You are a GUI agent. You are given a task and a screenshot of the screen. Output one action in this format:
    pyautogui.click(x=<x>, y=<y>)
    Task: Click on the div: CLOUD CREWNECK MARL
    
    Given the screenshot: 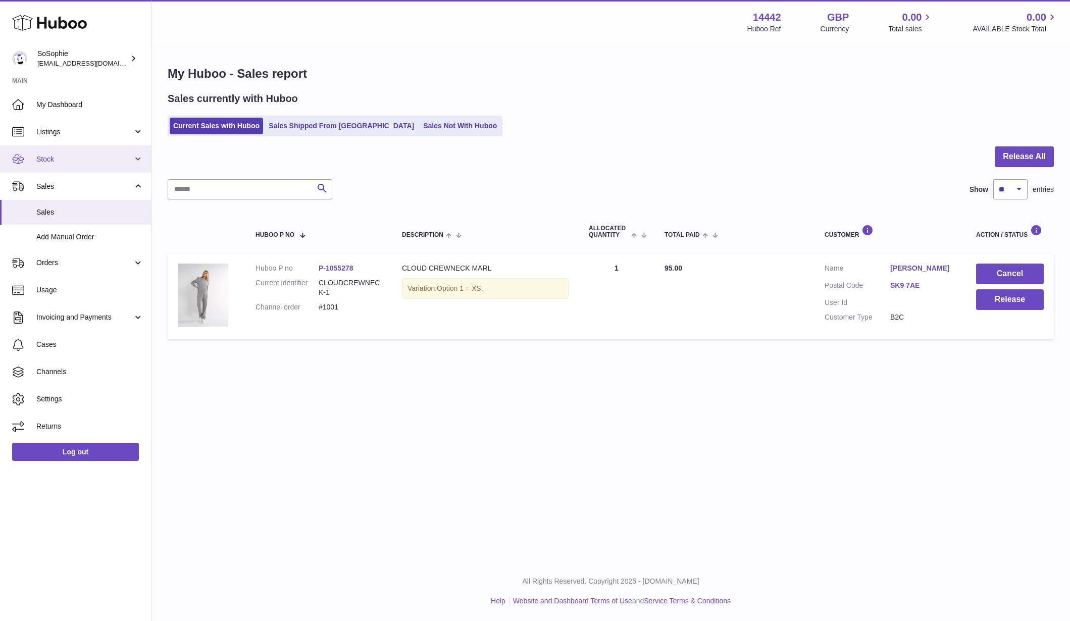 What is the action you would take?
    pyautogui.click(x=485, y=268)
    